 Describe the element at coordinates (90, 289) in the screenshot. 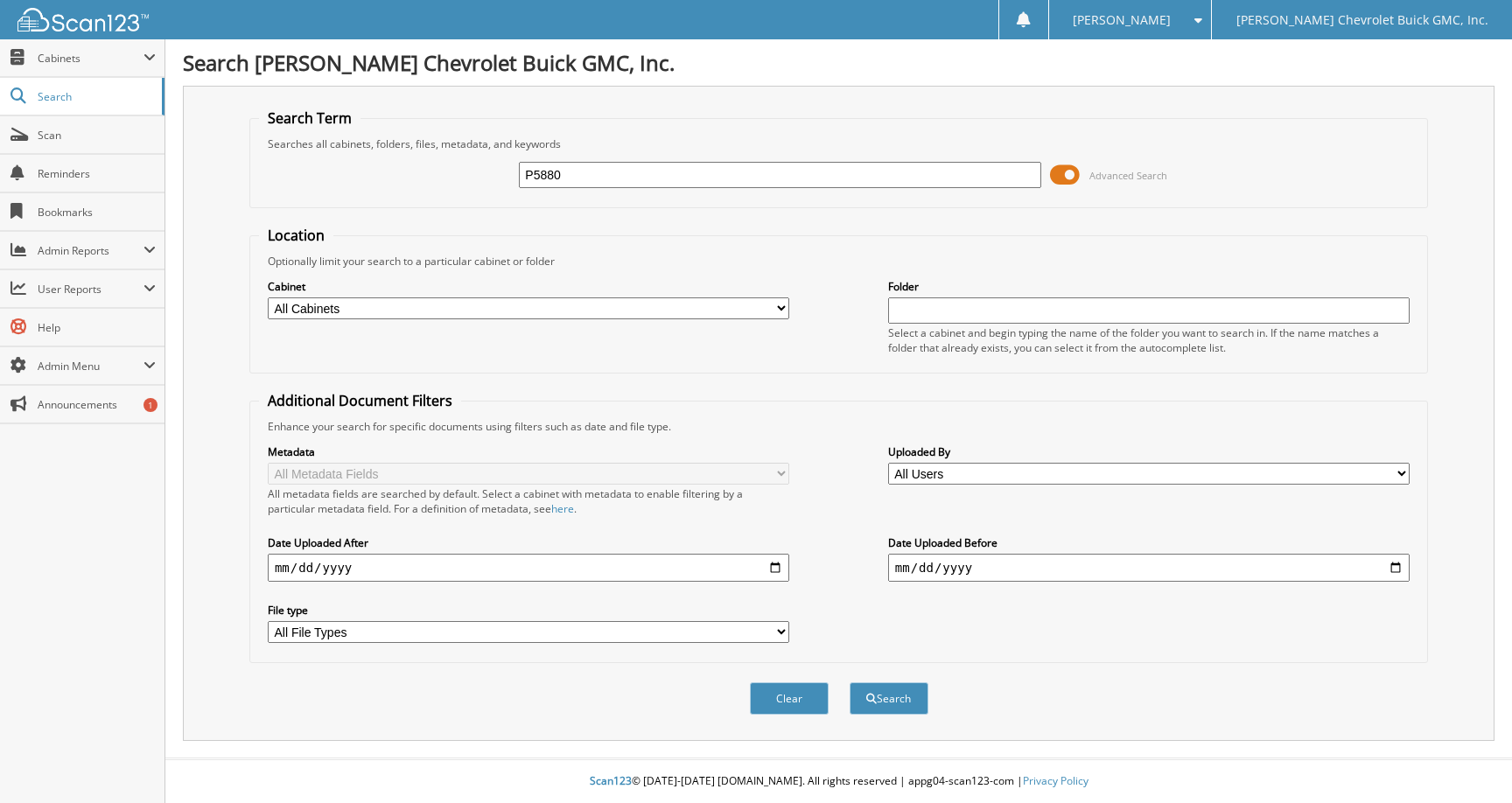

I see `span: User Reports` at that location.